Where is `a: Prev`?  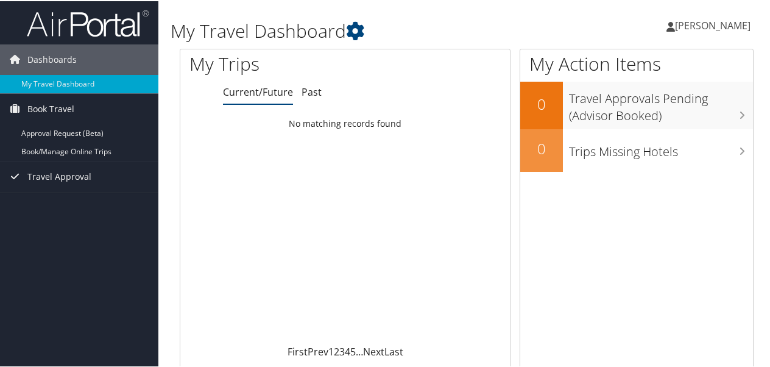
a: Prev is located at coordinates (318, 350).